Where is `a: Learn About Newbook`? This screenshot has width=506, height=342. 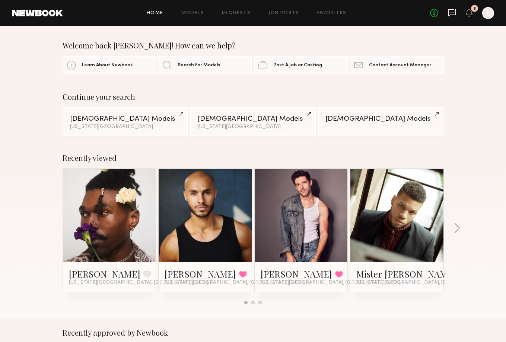
a: Learn About Newbook is located at coordinates (109, 65).